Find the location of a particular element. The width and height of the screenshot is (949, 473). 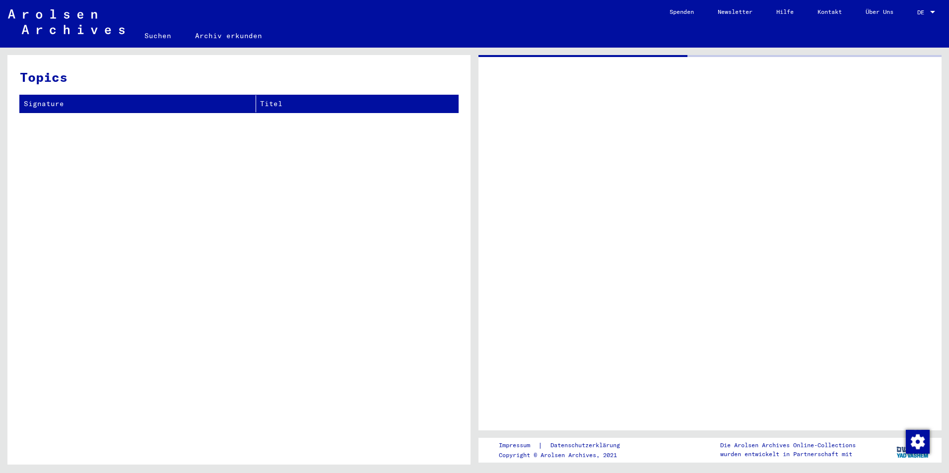

a: Suchen is located at coordinates (158, 36).